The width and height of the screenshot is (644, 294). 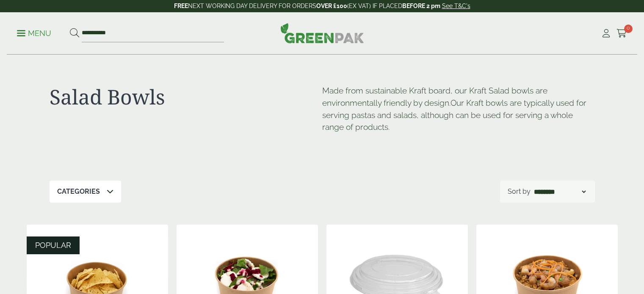 What do you see at coordinates (454, 115) in the screenshot?
I see `span: Our Kraft bowls are typically used for serving pastas and salads, although can be used for servin...` at bounding box center [454, 115].